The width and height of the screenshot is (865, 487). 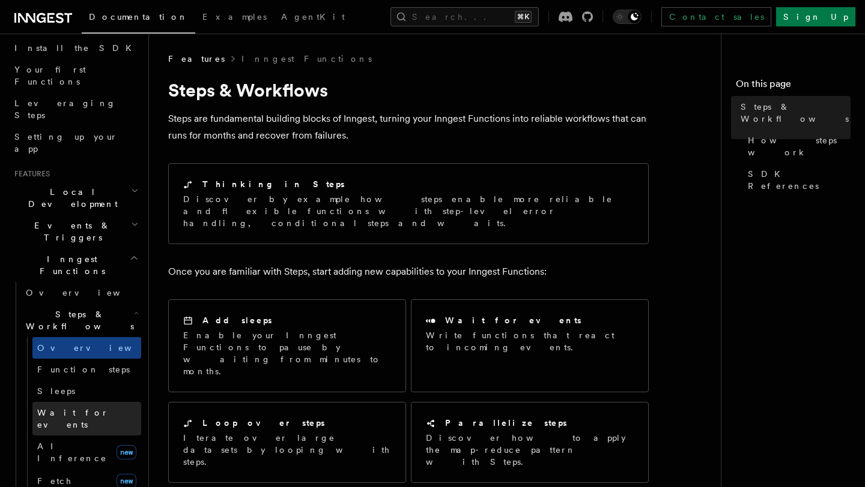 I want to click on h2: Add sleeps, so click(x=237, y=321).